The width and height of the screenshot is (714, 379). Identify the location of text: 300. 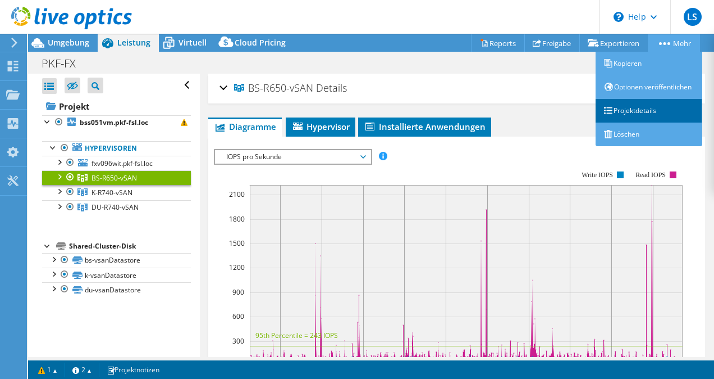
(238, 340).